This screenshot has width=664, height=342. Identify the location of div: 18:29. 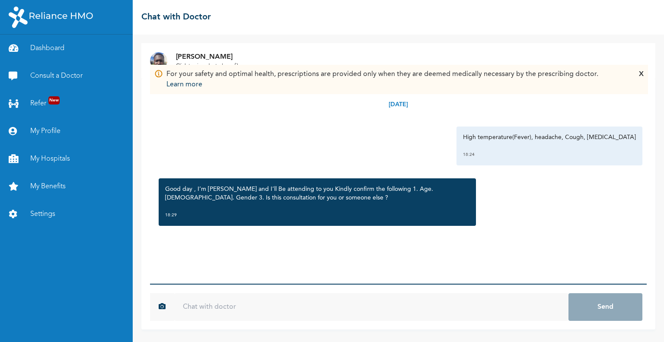
(317, 215).